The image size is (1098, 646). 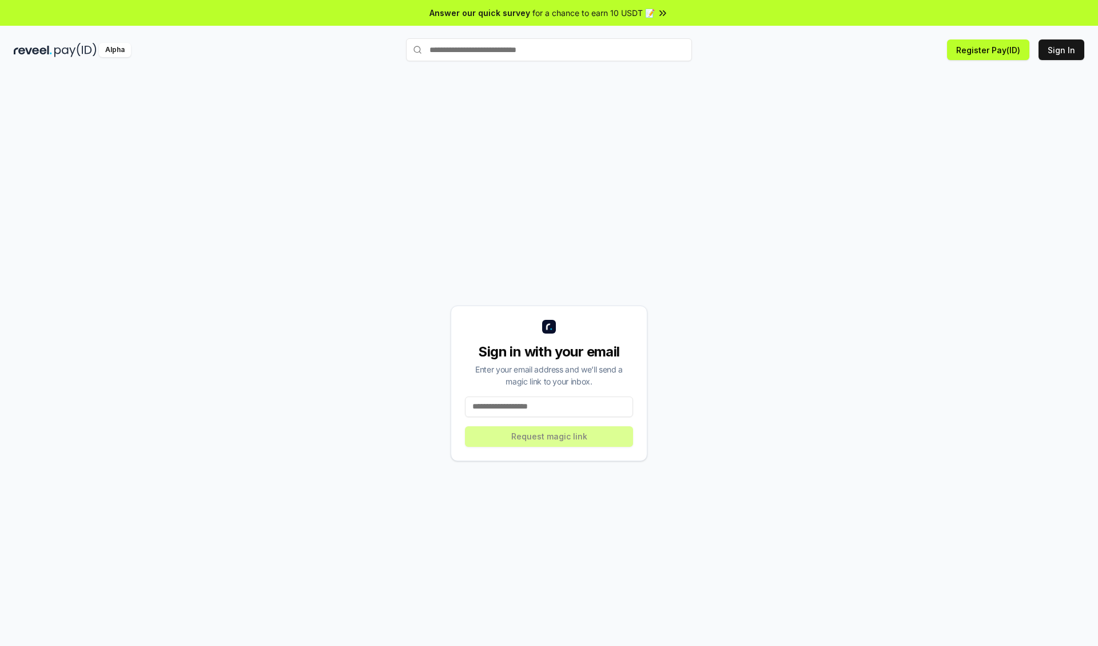 What do you see at coordinates (988, 50) in the screenshot?
I see `button: Register Pay(ID)` at bounding box center [988, 50].